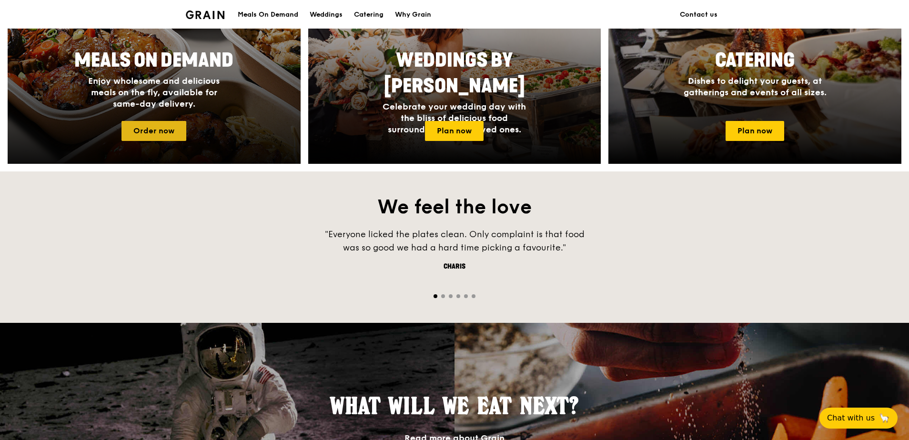 The height and width of the screenshot is (440, 909). Describe the element at coordinates (154, 92) in the screenshot. I see `span: Enjoy wholesome and delicious meals on the fly, available for same-day delivery.` at that location.